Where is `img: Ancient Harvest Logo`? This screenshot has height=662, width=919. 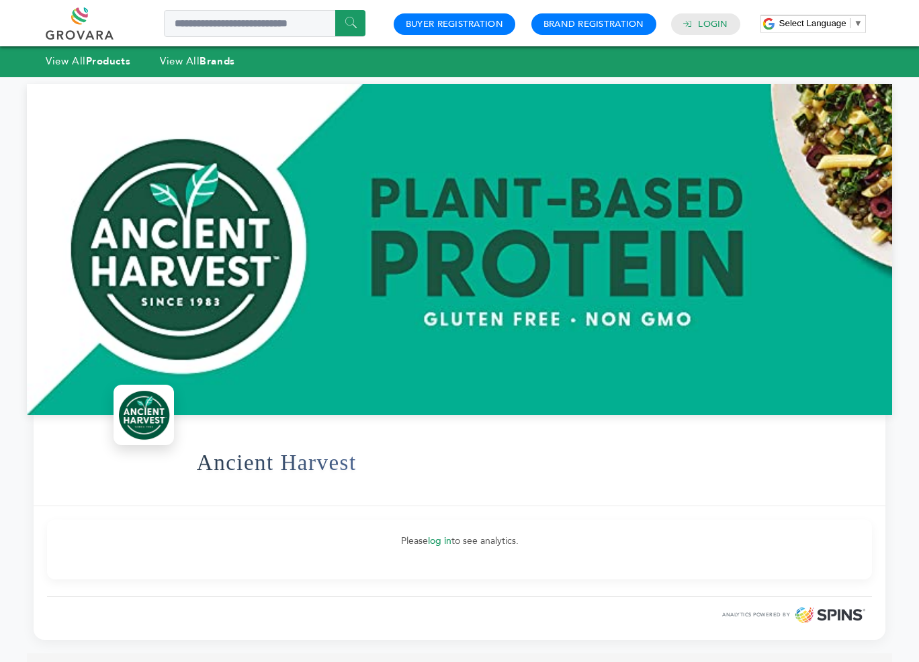 img: Ancient Harvest Logo is located at coordinates (144, 415).